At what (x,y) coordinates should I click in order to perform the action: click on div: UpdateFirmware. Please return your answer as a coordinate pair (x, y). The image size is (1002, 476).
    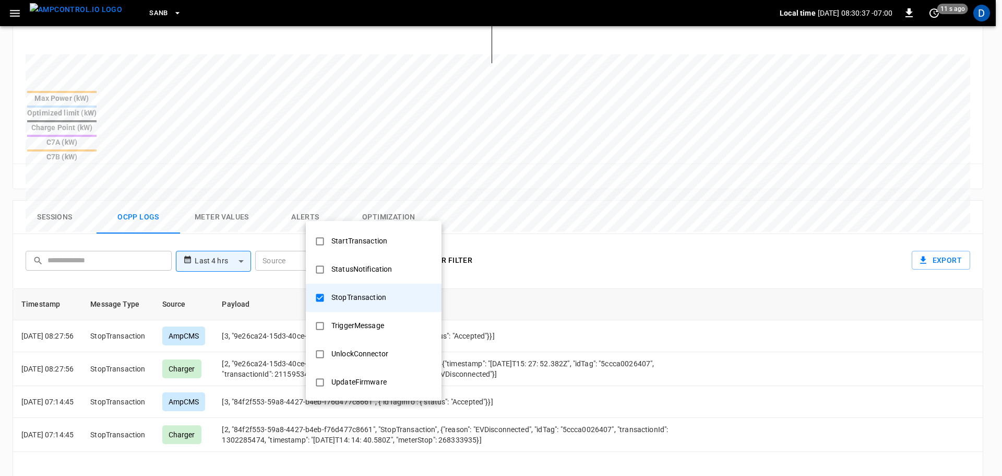
    Looking at the image, I should click on (359, 382).